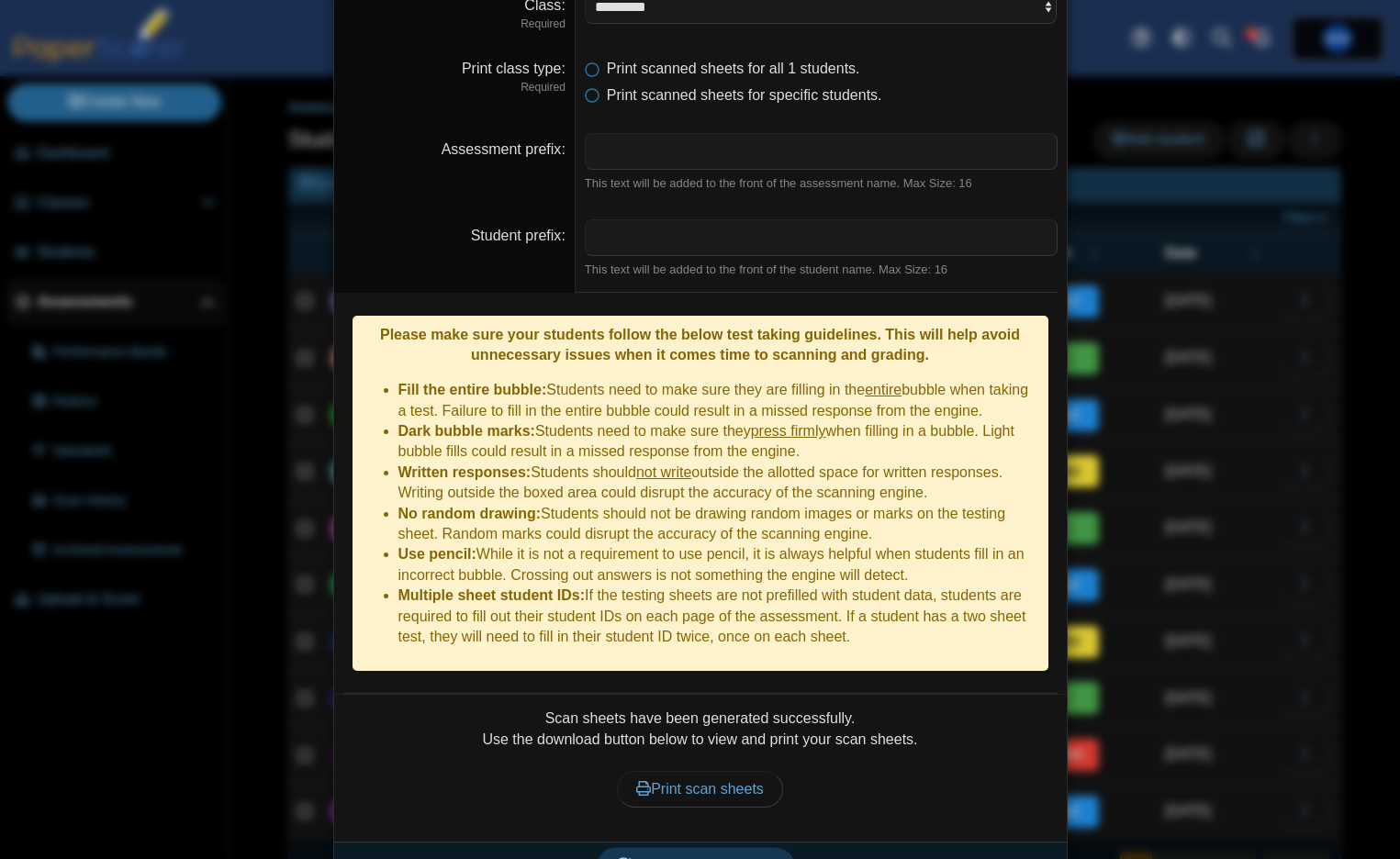  I want to click on u: not write, so click(664, 472).